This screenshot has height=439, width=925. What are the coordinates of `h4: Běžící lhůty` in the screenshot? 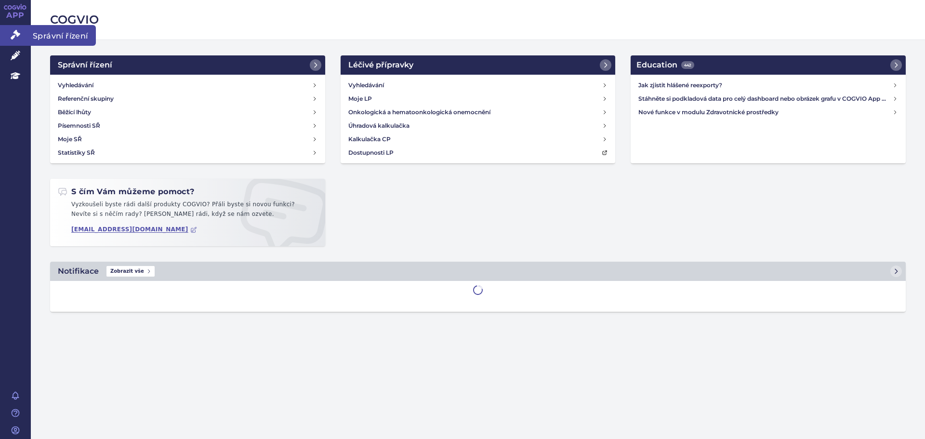 It's located at (74, 112).